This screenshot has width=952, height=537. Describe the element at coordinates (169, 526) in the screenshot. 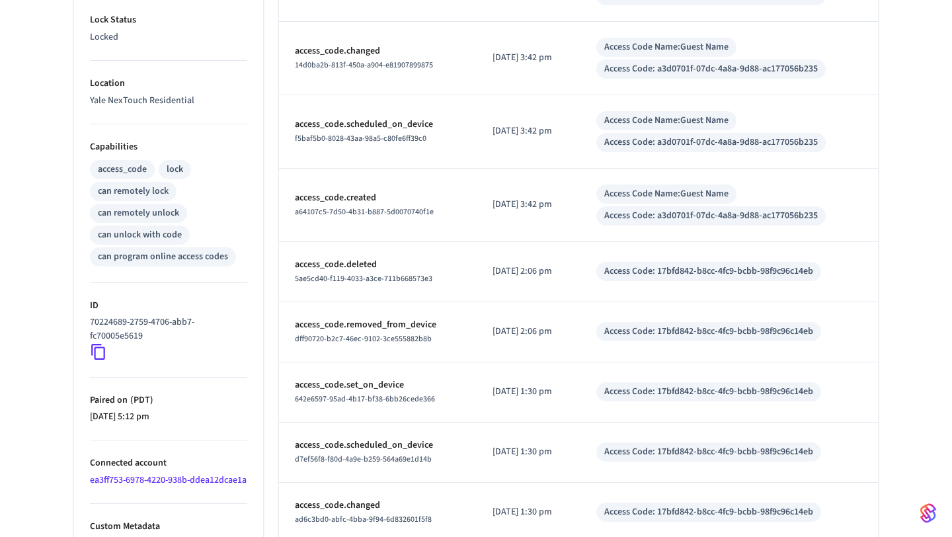

I see `p: Custom Metadata` at that location.